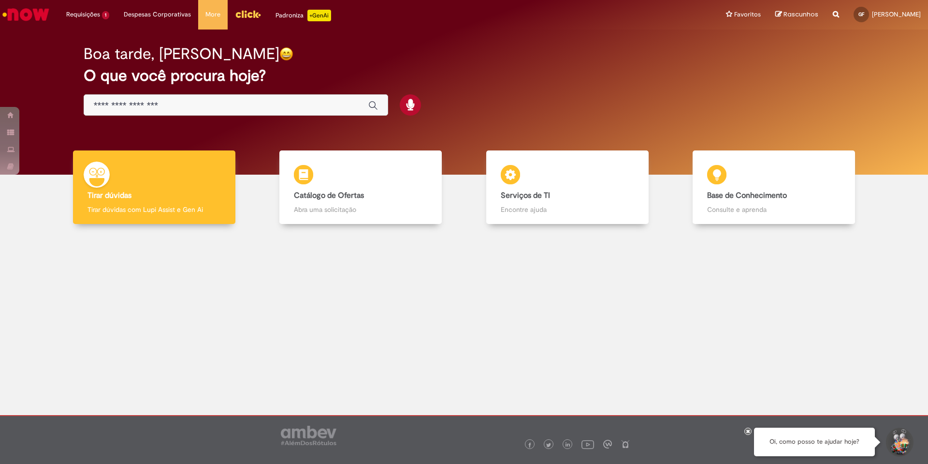 Image resolution: width=928 pixels, height=464 pixels. Describe the element at coordinates (588, 444) in the screenshot. I see `img: logo_footer_youtube.png` at that location.